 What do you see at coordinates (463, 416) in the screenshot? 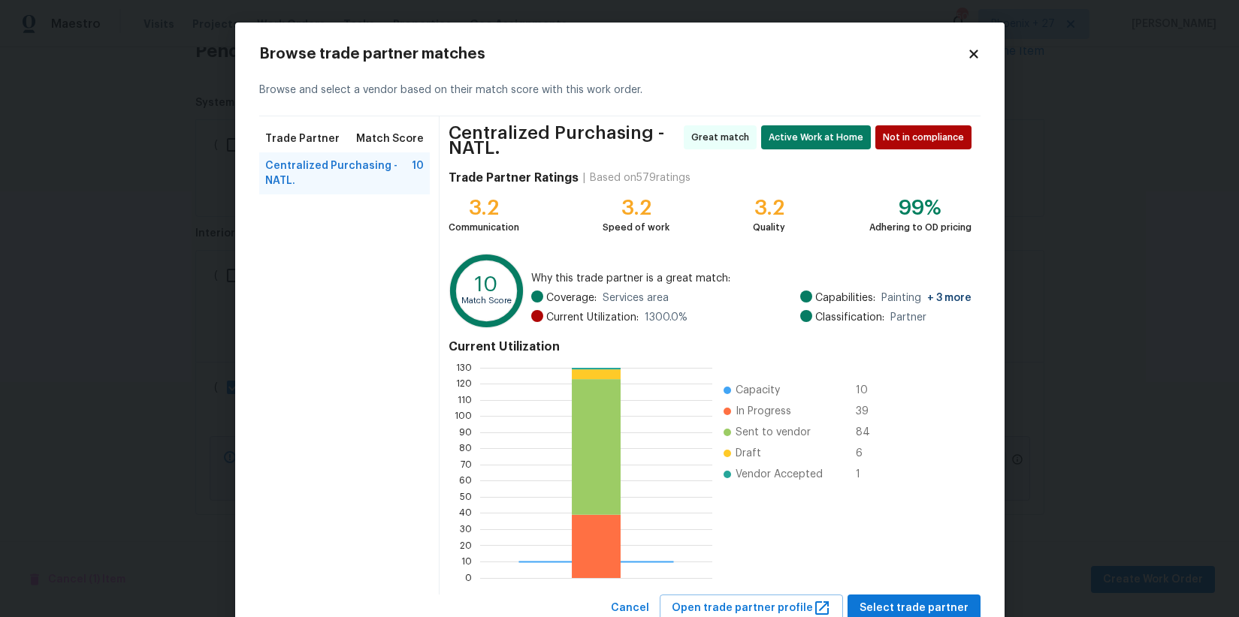
I see `text: 100` at bounding box center [463, 416].